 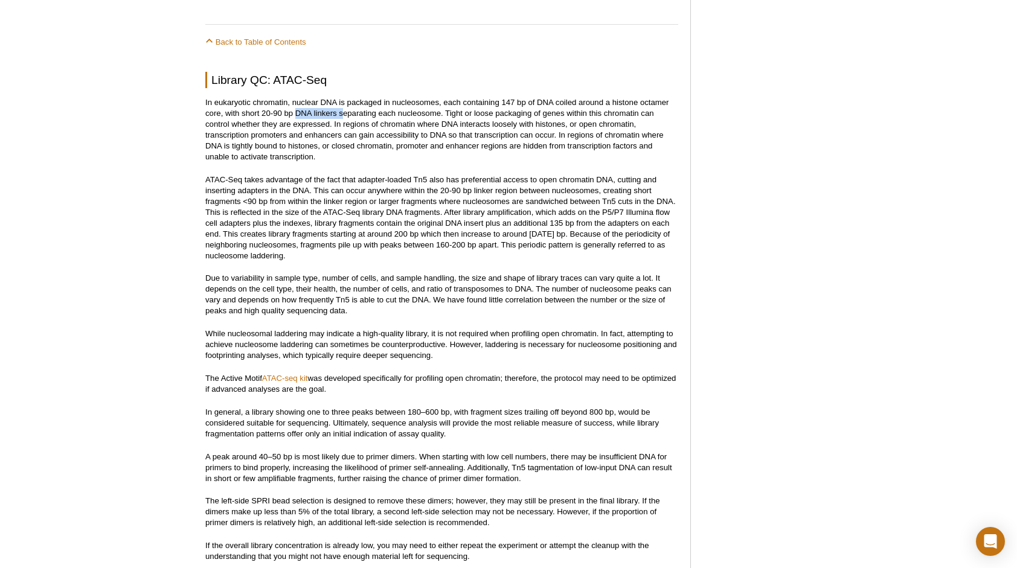 What do you see at coordinates (441, 295) in the screenshot?
I see `p: Due to variability in sample type, number of cells, and sample handling, the size and shape of li...` at bounding box center [441, 295].